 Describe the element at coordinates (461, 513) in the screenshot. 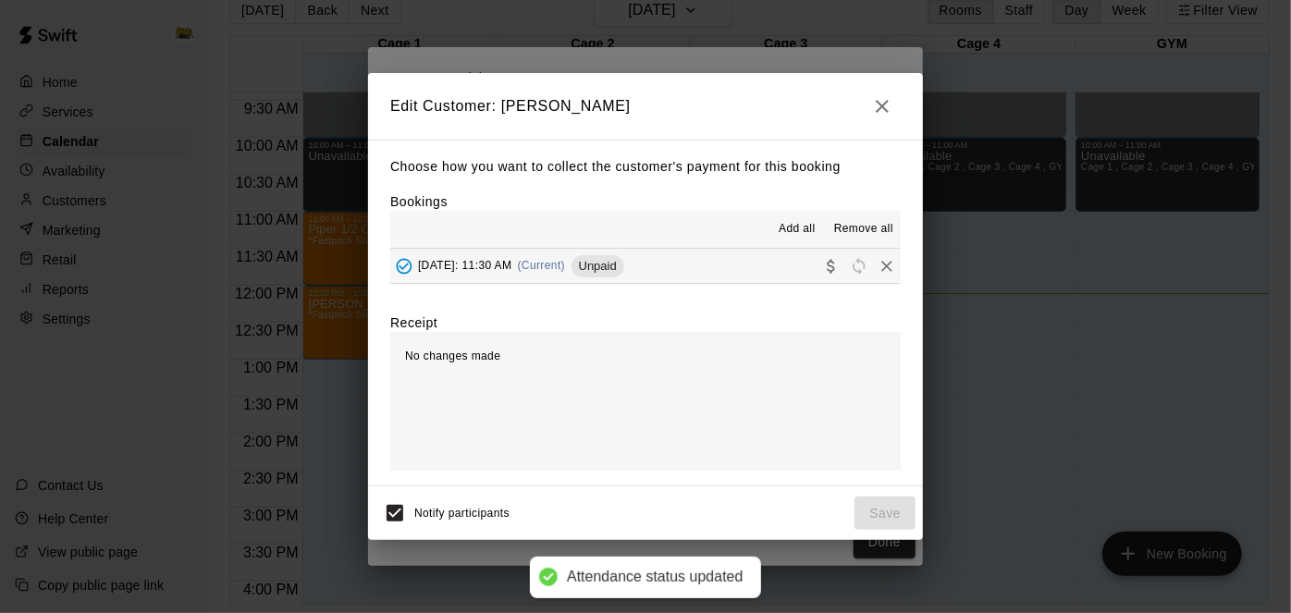

I see `span: Notify participants` at that location.